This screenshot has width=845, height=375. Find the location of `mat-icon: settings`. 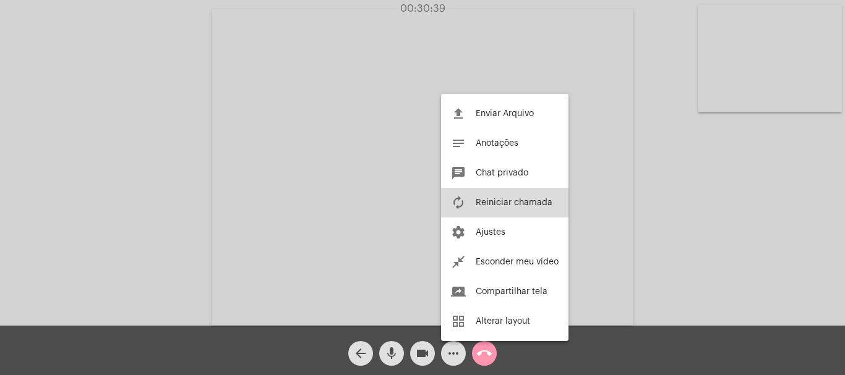

mat-icon: settings is located at coordinates (458, 232).